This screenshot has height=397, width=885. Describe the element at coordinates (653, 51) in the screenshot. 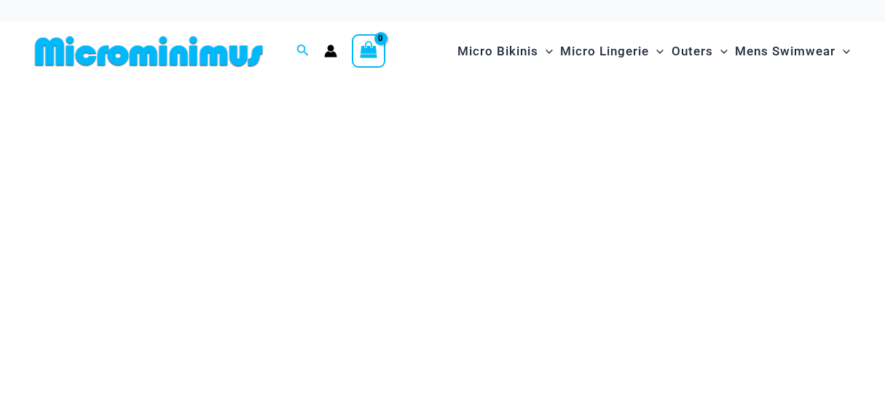

I see `nav: Site Navigation` at that location.